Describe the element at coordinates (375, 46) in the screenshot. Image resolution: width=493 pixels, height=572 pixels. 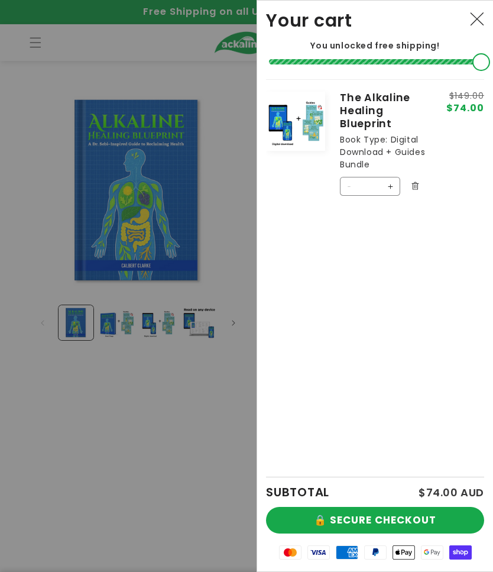
I see `p: You unlocked free shipping!` at that location.